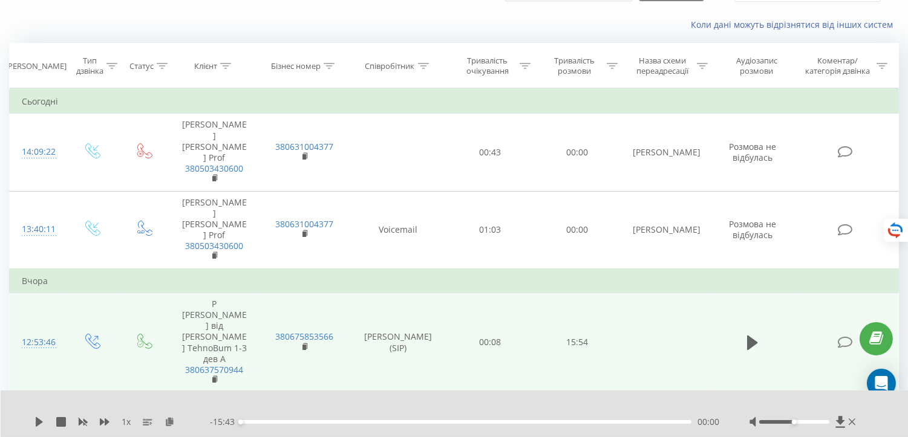 Image resolution: width=908 pixels, height=437 pixels. Describe the element at coordinates (488, 66) in the screenshot. I see `div: Тривалість очікування` at that location.